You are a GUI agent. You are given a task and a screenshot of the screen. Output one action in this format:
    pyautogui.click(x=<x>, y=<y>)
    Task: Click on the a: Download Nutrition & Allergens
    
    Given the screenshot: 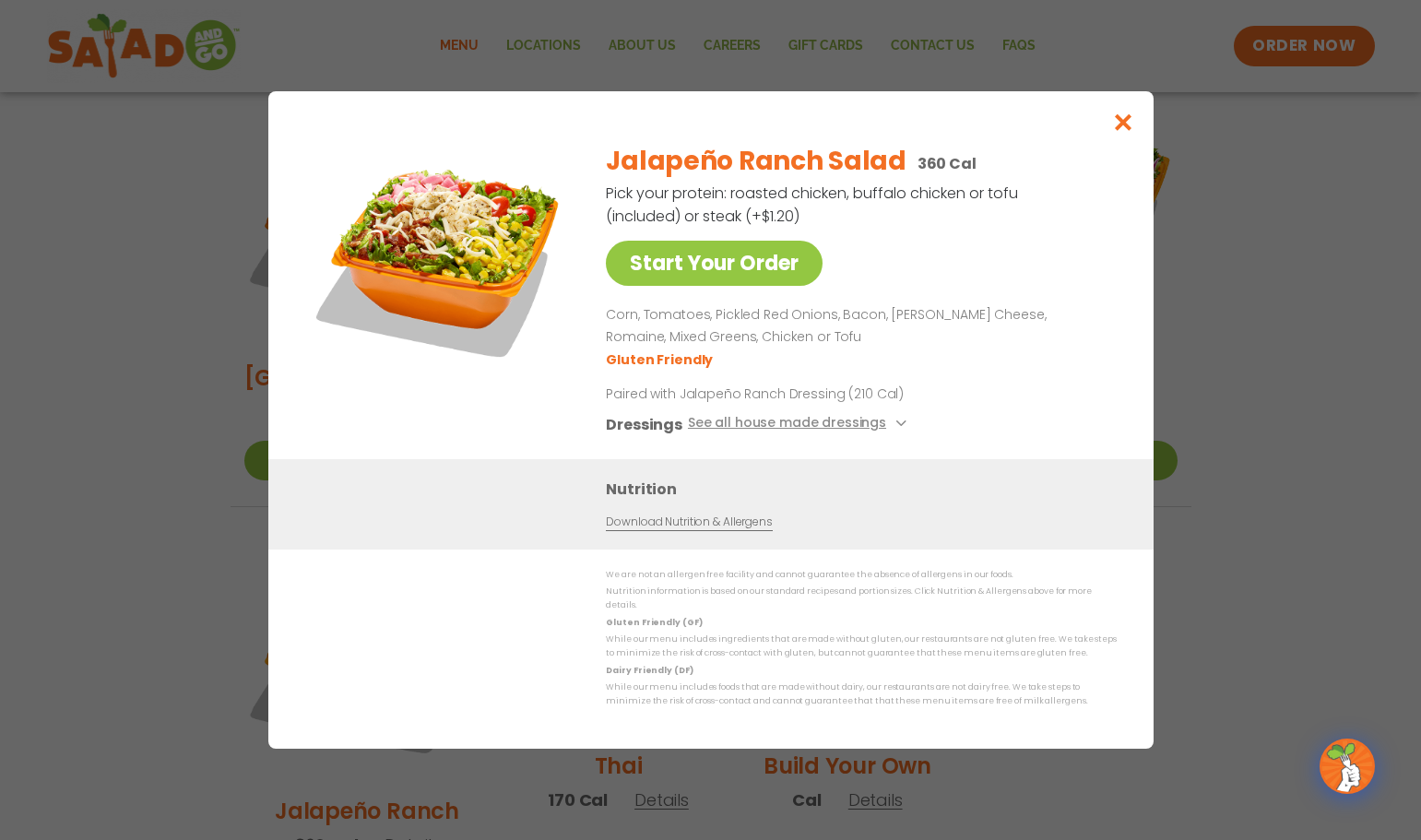 What is the action you would take?
    pyautogui.click(x=689, y=522)
    